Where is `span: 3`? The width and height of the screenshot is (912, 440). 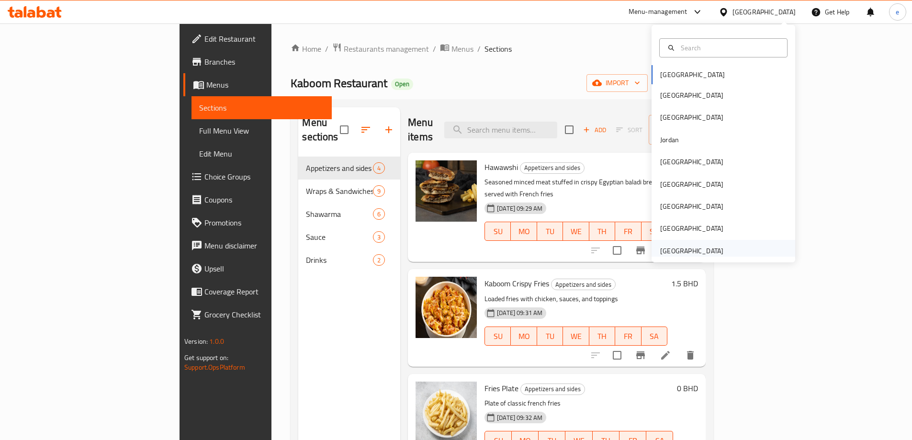
span: 3 is located at coordinates (379, 237).